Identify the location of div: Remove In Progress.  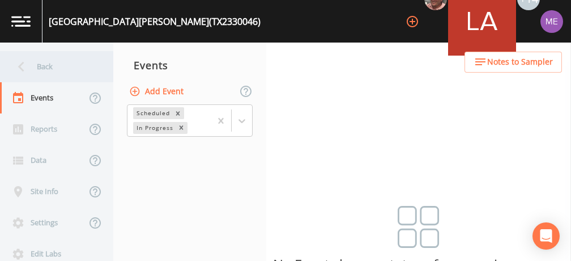
(181, 127).